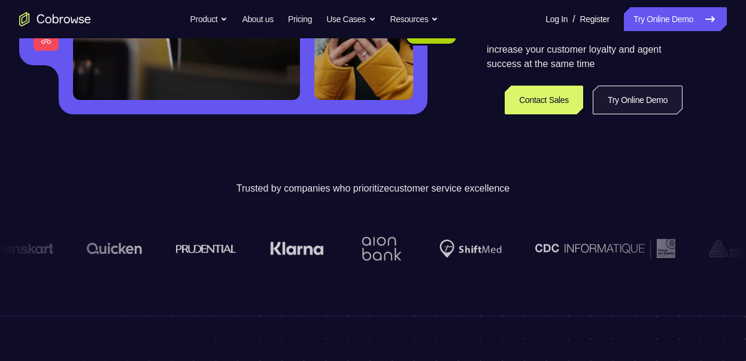  I want to click on img: Klarna, so click(296, 248).